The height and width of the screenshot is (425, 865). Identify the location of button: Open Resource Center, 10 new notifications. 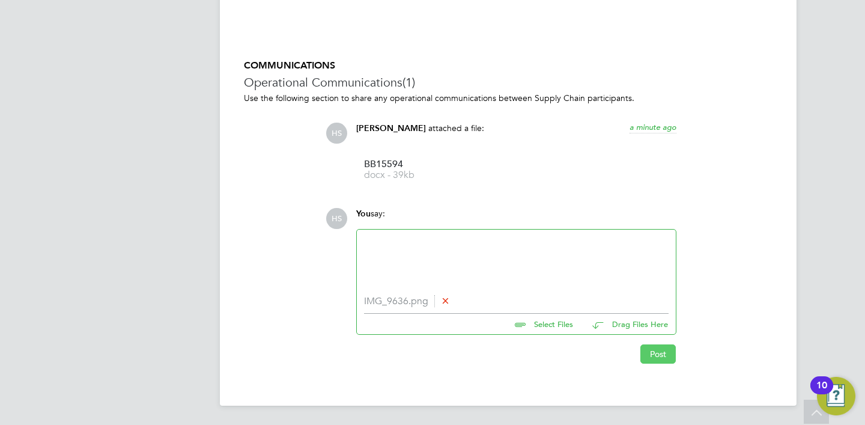
(836, 396).